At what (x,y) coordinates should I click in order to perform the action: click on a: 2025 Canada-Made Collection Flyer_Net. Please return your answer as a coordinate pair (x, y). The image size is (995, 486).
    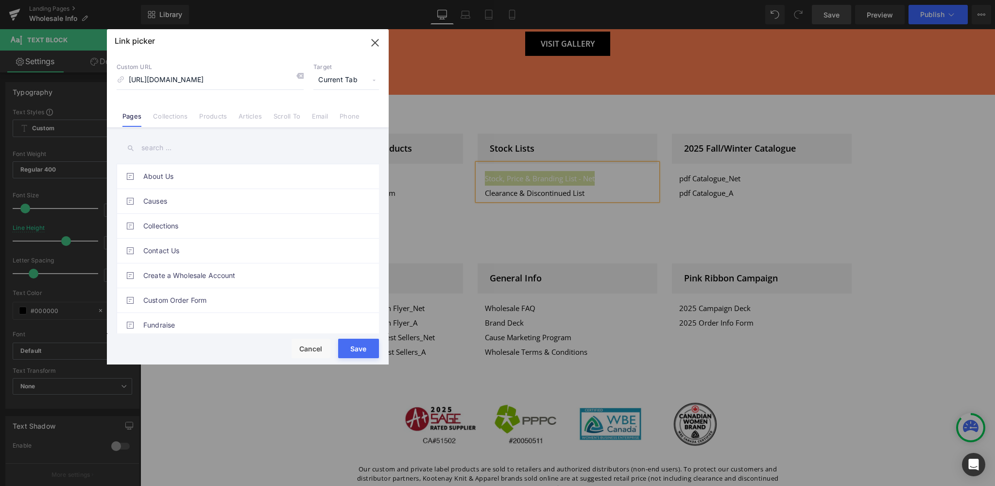
    Looking at the image, I should click on (217, 279).